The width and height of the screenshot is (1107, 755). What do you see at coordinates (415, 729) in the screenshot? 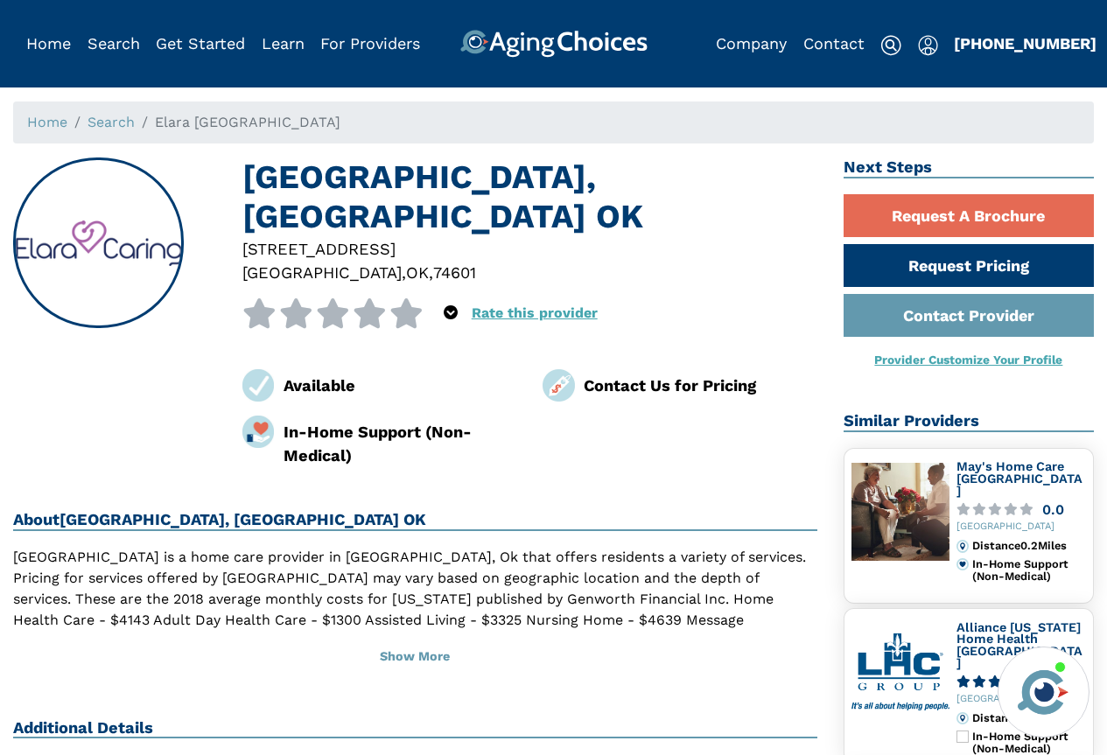
I see `h2: Additional Details` at bounding box center [415, 729].